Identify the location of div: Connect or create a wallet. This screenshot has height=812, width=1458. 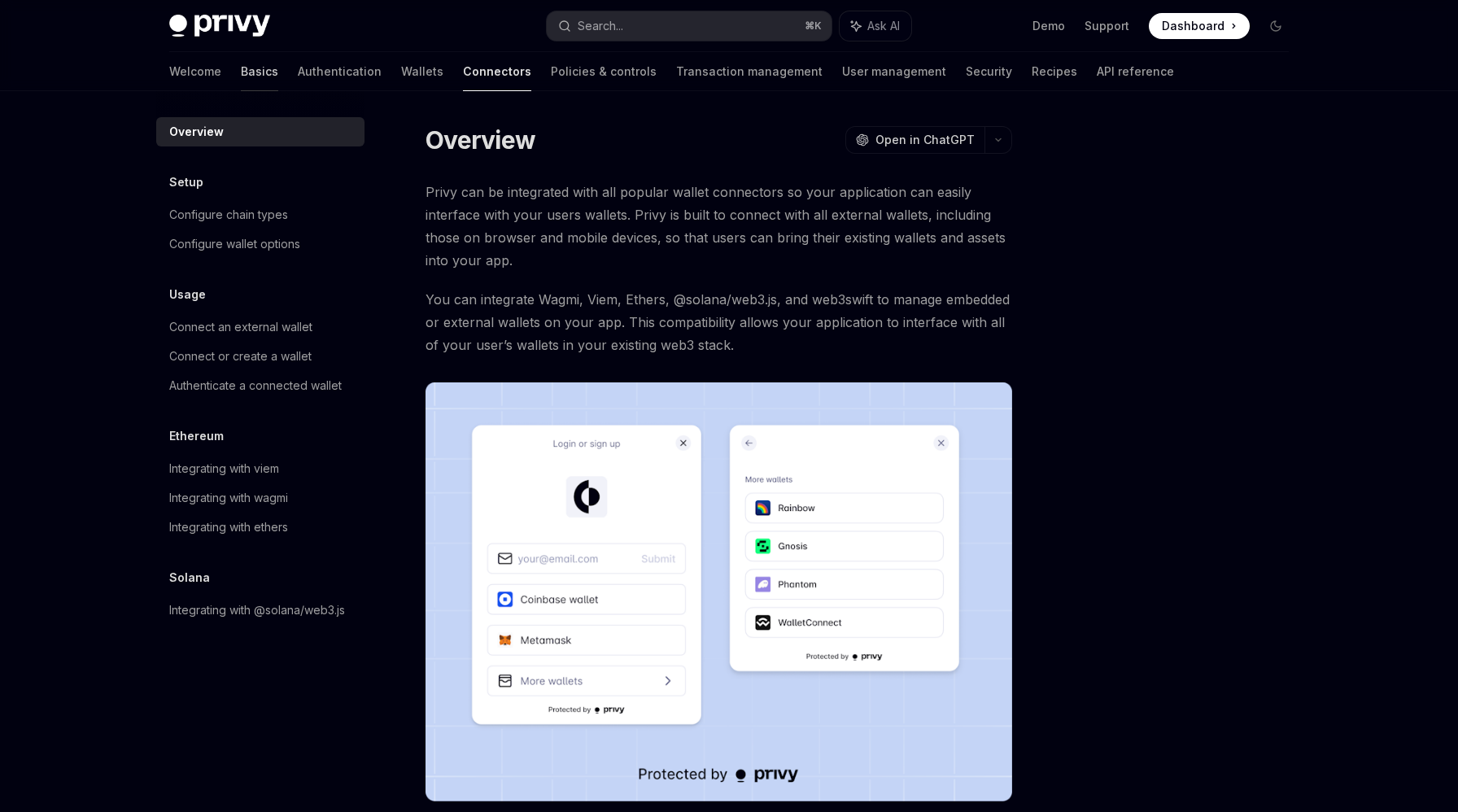
(240, 356).